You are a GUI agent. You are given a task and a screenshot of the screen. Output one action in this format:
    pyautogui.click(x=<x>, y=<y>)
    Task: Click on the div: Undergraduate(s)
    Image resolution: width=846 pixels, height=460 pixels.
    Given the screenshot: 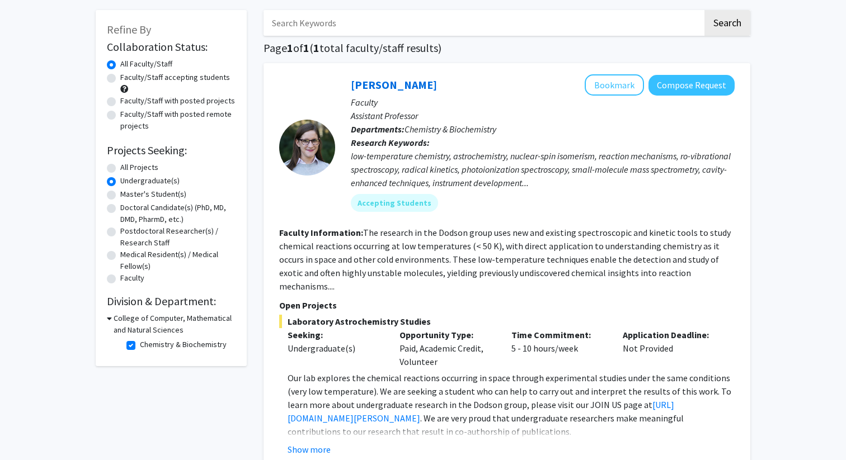 What is the action you would take?
    pyautogui.click(x=335, y=348)
    